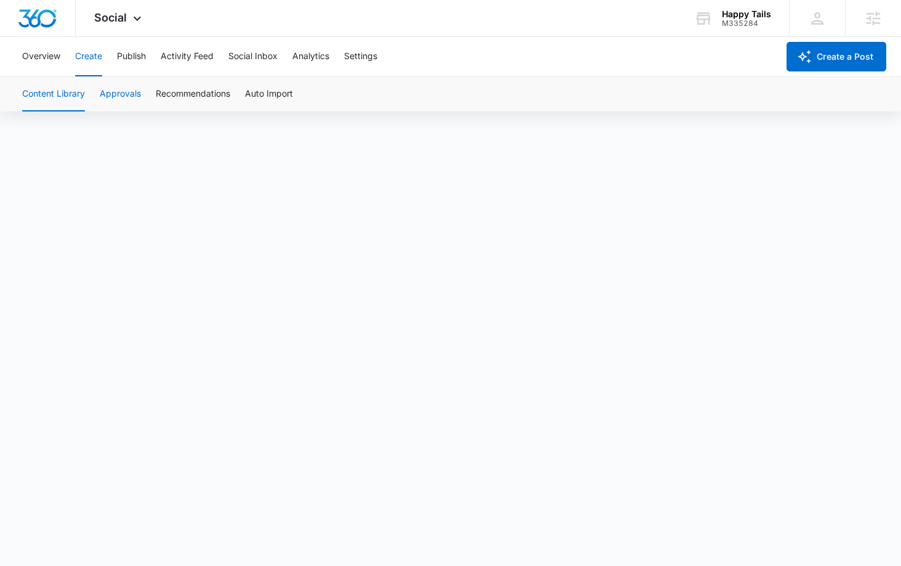  What do you see at coordinates (747, 23) in the screenshot?
I see `div: account id` at bounding box center [747, 23].